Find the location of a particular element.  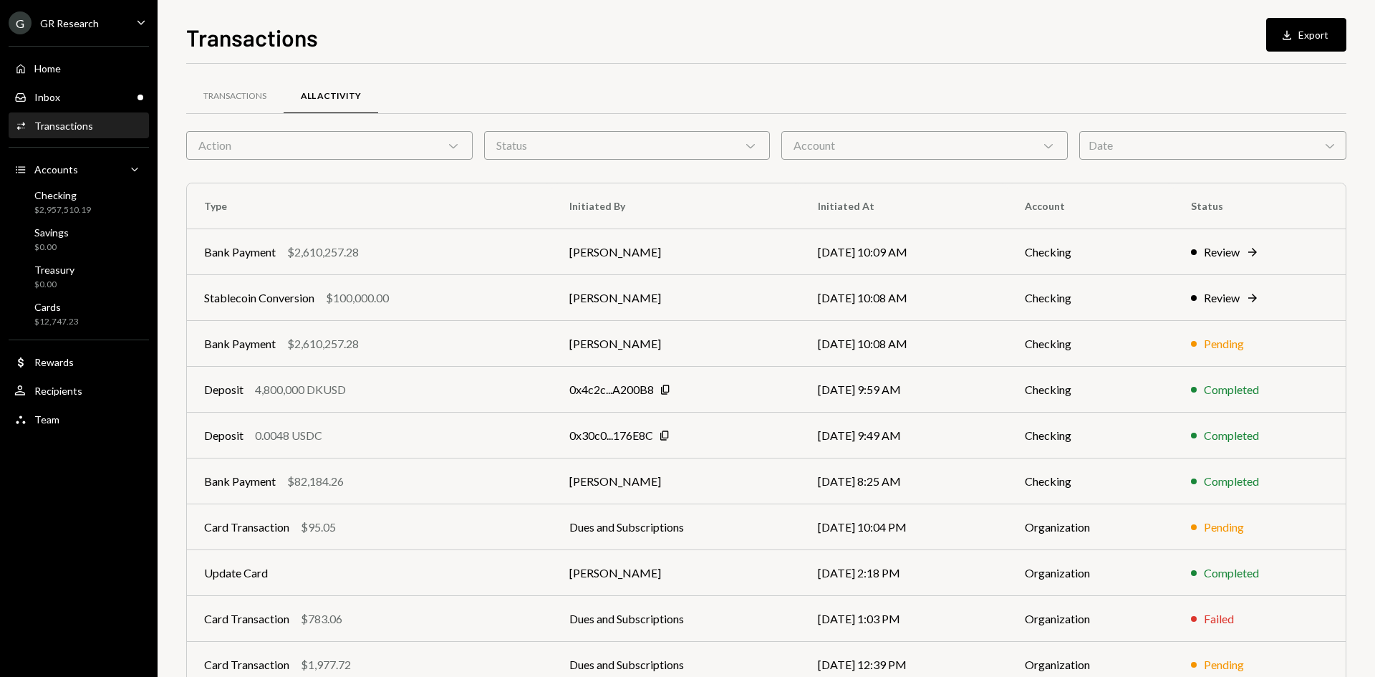

th: Status is located at coordinates (1259, 206).